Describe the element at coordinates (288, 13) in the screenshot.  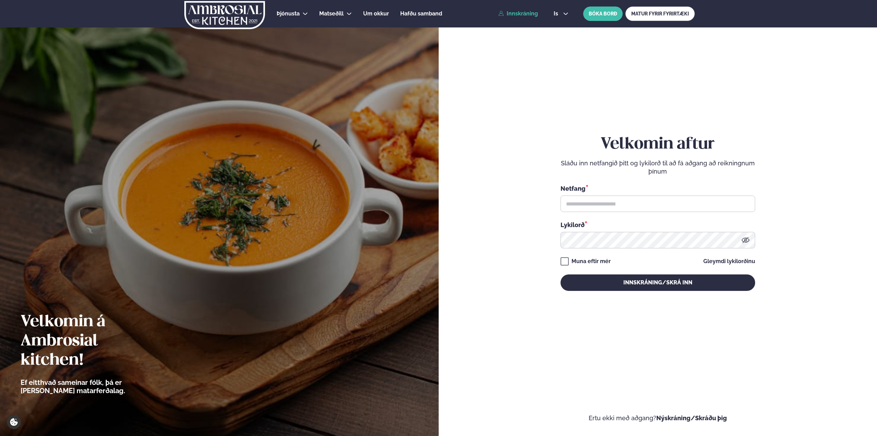
I see `span: Þjónusta` at that location.